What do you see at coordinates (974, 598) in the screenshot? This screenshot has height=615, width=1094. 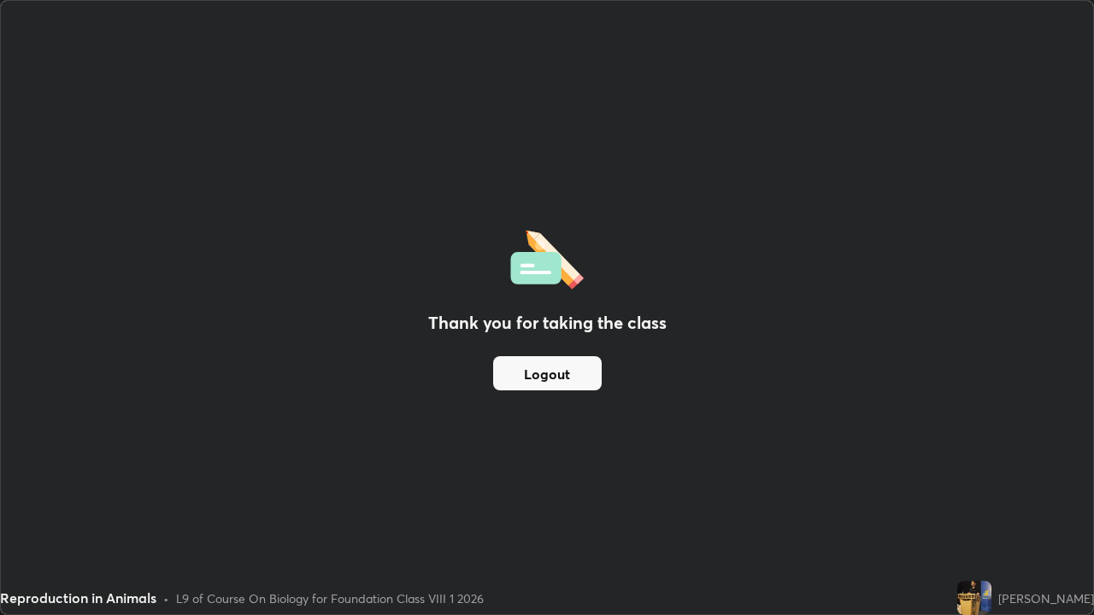 I see `img: 85f081f3e11b4d7d86867c73019bb5c5.jpg` at bounding box center [974, 598].